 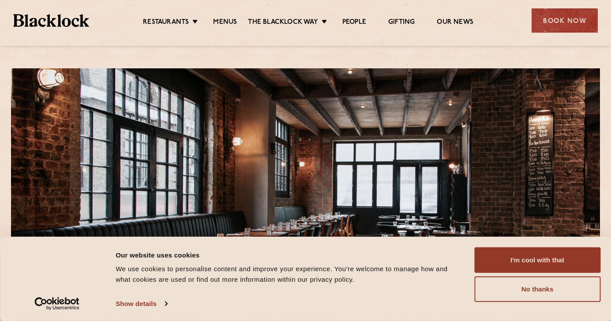 What do you see at coordinates (354, 23) in the screenshot?
I see `a: People` at bounding box center [354, 23].